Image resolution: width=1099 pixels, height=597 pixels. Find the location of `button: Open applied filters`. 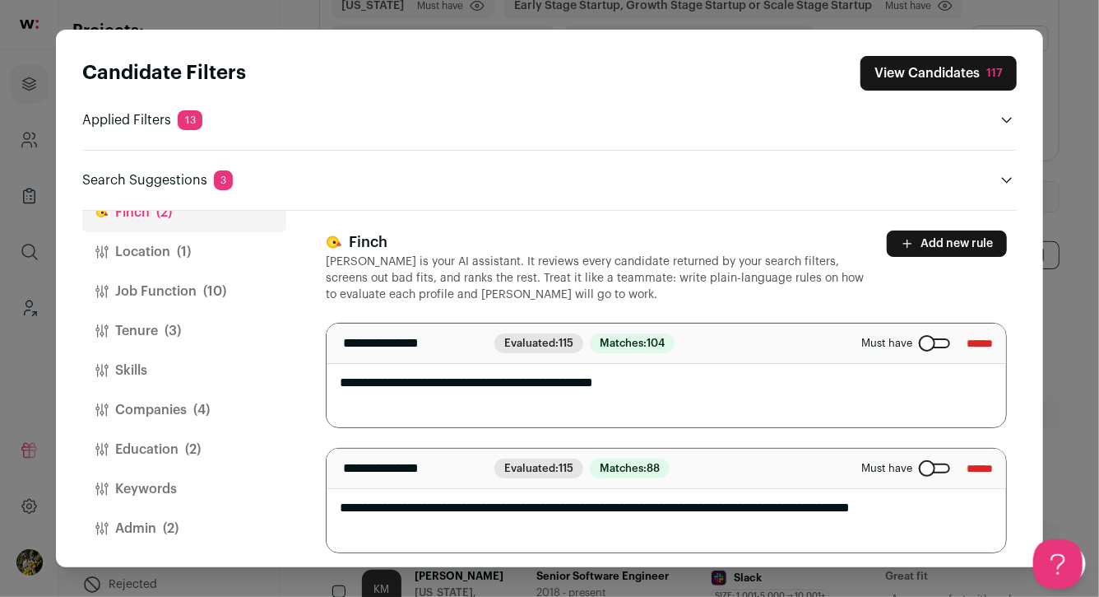

button: Open applied filters is located at coordinates (1007, 120).